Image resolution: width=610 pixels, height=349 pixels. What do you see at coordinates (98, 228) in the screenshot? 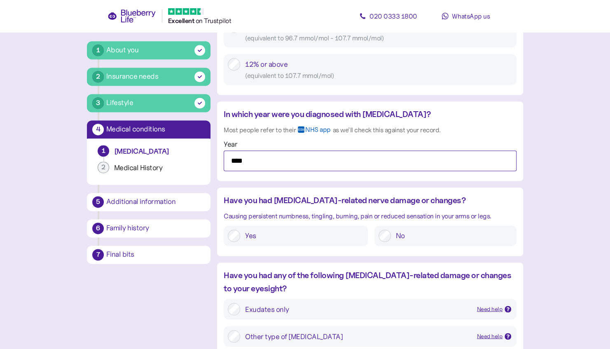
I see `div: 6` at bounding box center [98, 228].